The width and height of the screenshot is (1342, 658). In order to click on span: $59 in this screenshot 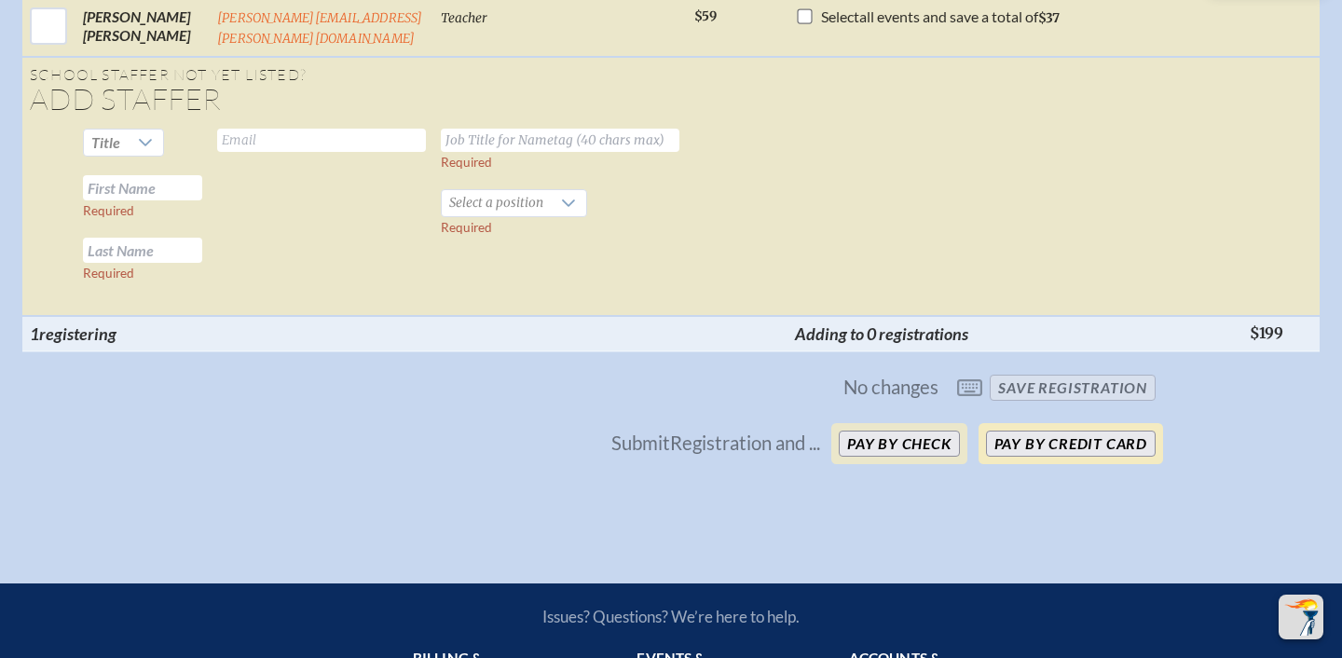, I will do `click(706, 16)`.